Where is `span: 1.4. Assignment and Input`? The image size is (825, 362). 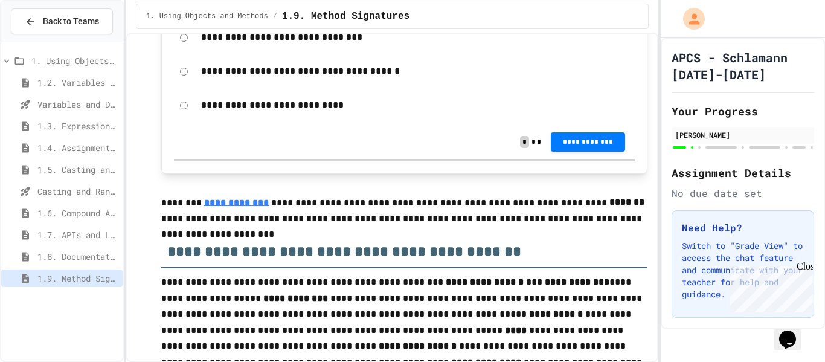
span: 1.4. Assignment and Input is located at coordinates (77, 147).